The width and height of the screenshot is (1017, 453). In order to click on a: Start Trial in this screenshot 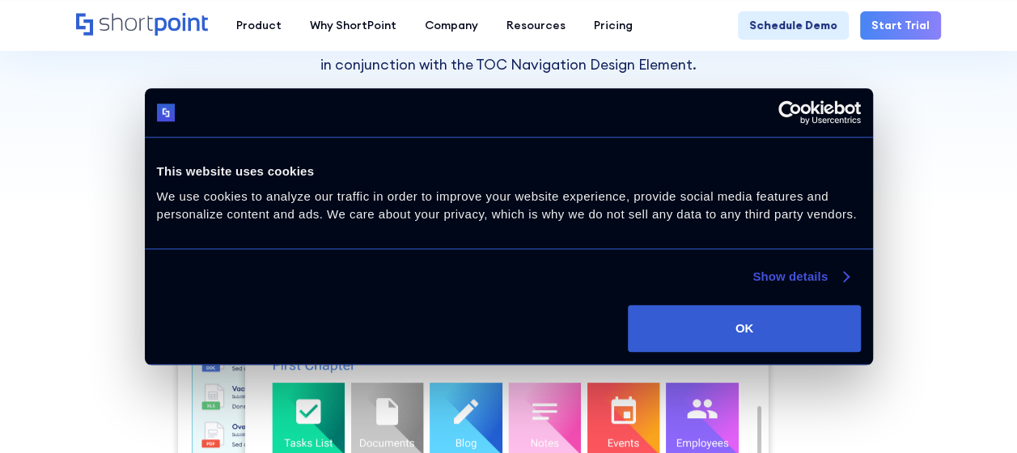, I will do `click(901, 25)`.